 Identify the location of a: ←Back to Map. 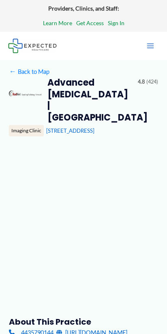
(29, 71).